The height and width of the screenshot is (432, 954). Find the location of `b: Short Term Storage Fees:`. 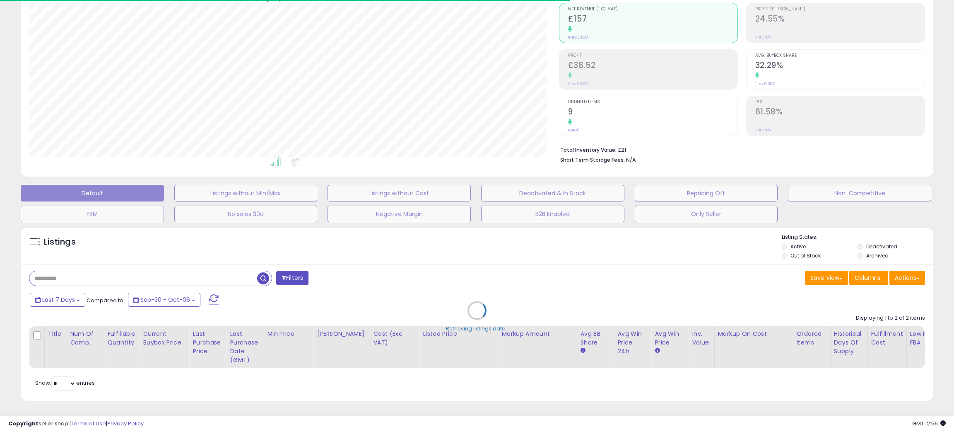

b: Short Term Storage Fees: is located at coordinates (593, 159).